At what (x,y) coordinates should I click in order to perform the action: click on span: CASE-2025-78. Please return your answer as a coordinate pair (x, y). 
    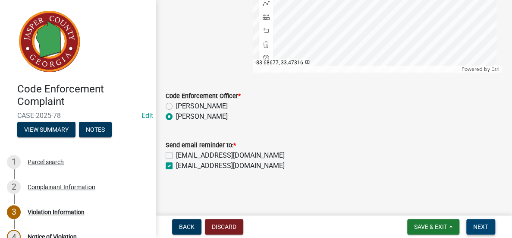
    Looking at the image, I should click on (78, 115).